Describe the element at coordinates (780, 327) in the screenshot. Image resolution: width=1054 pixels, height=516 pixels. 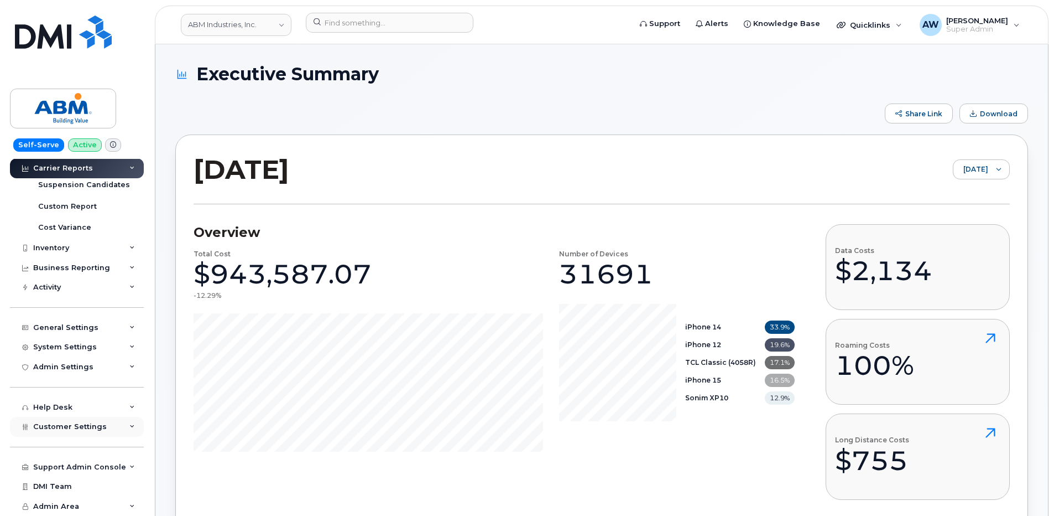
I see `span: 33.9%` at that location.